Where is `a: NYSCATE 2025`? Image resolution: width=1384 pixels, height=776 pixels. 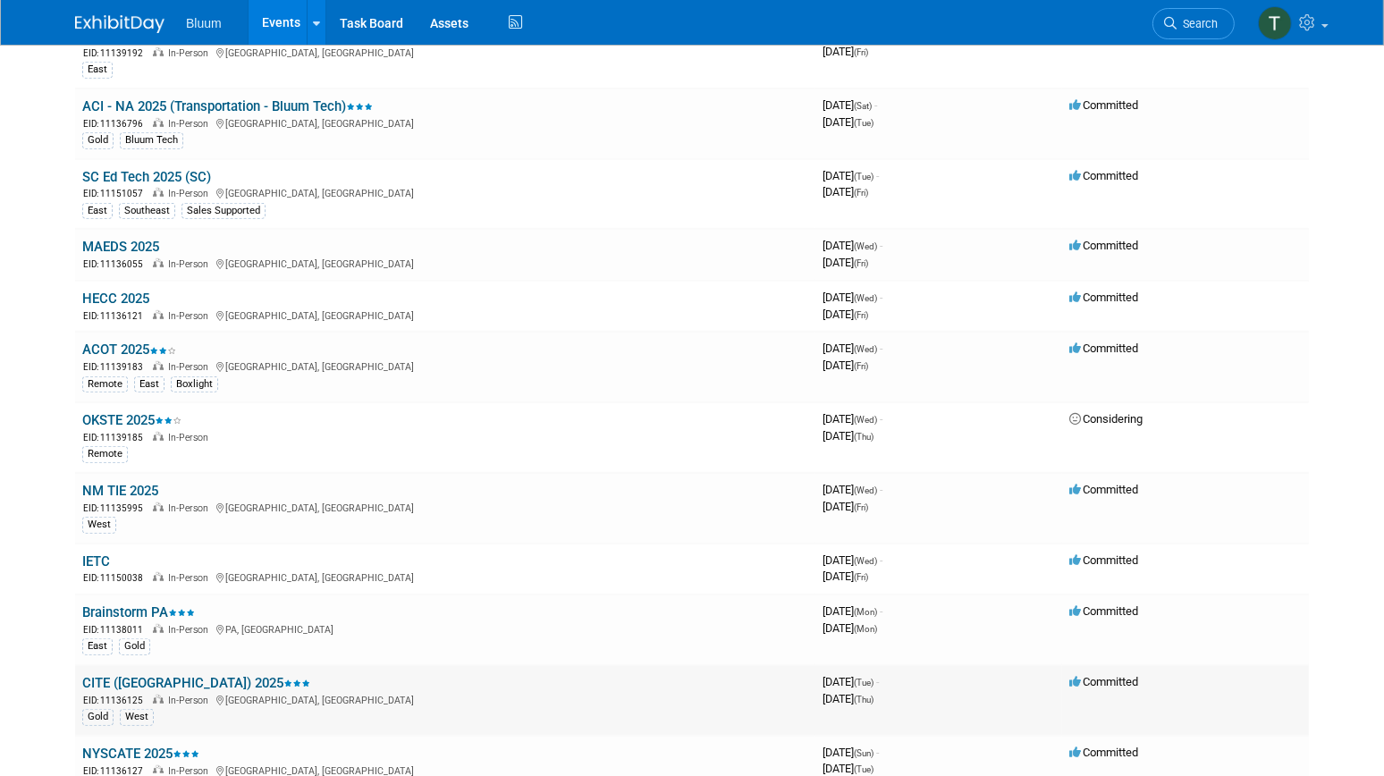 a: NYSCATE 2025 is located at coordinates (140, 754).